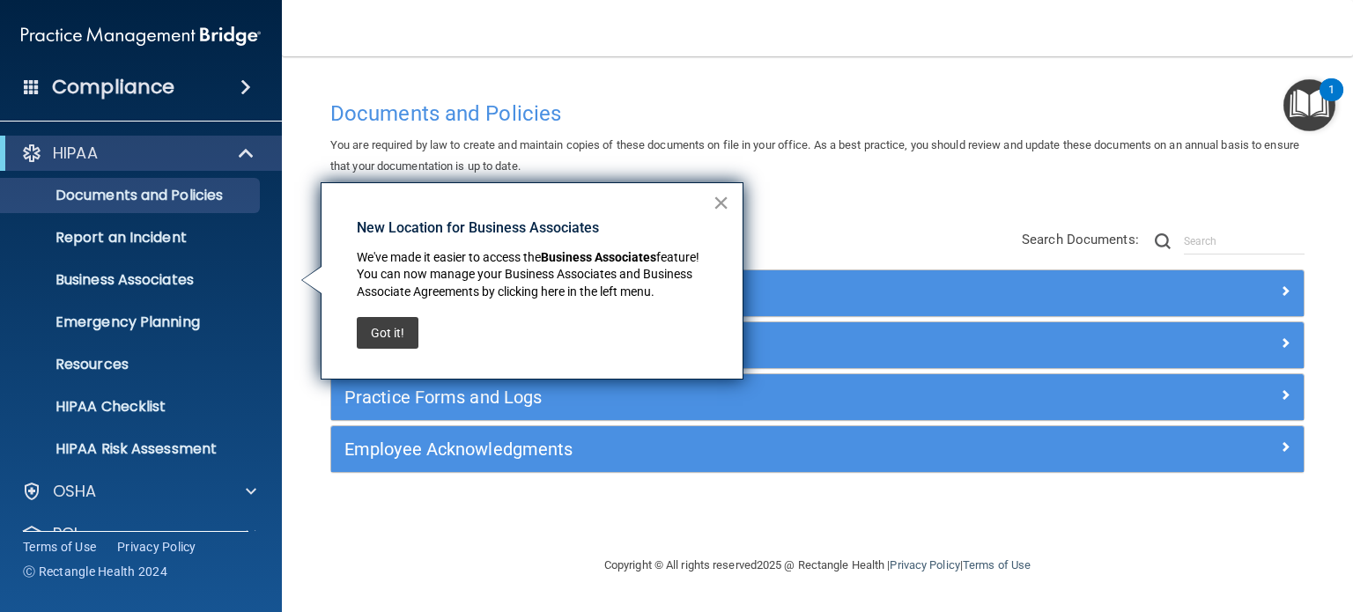  I want to click on div: 1, so click(1331, 101).